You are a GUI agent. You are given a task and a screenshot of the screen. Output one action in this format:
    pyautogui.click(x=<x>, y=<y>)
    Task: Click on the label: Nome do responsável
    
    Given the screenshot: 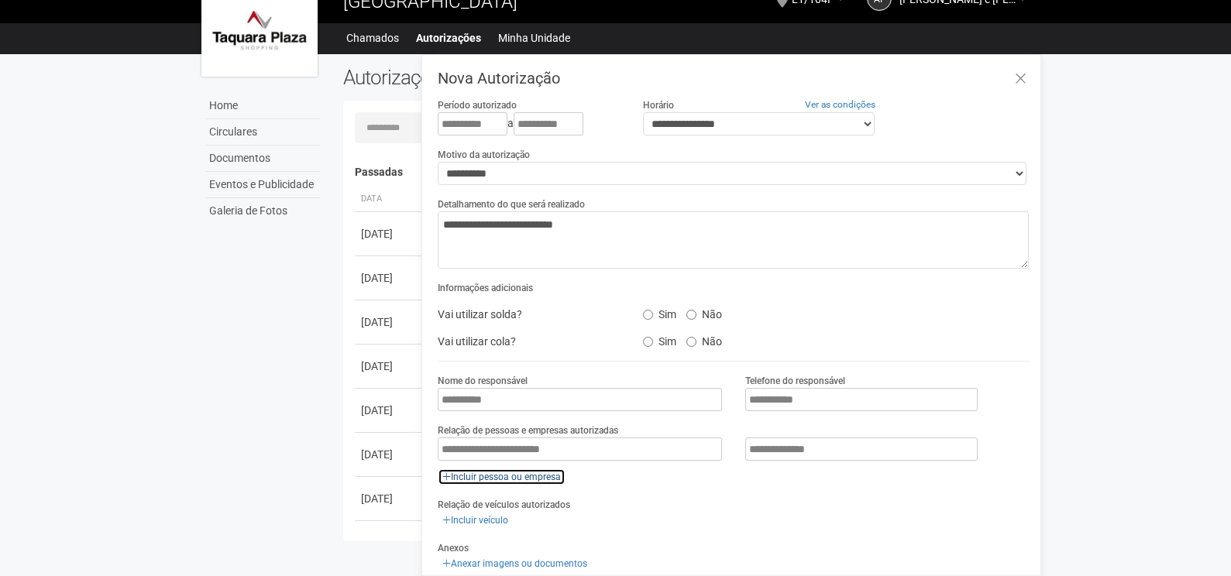 What is the action you would take?
    pyautogui.click(x=483, y=381)
    